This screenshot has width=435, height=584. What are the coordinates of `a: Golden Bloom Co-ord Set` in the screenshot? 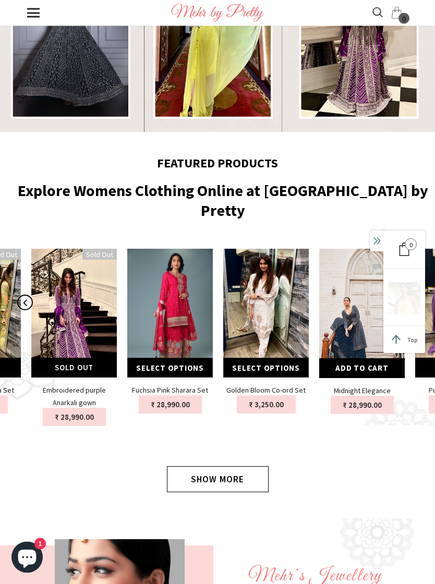 It's located at (266, 390).